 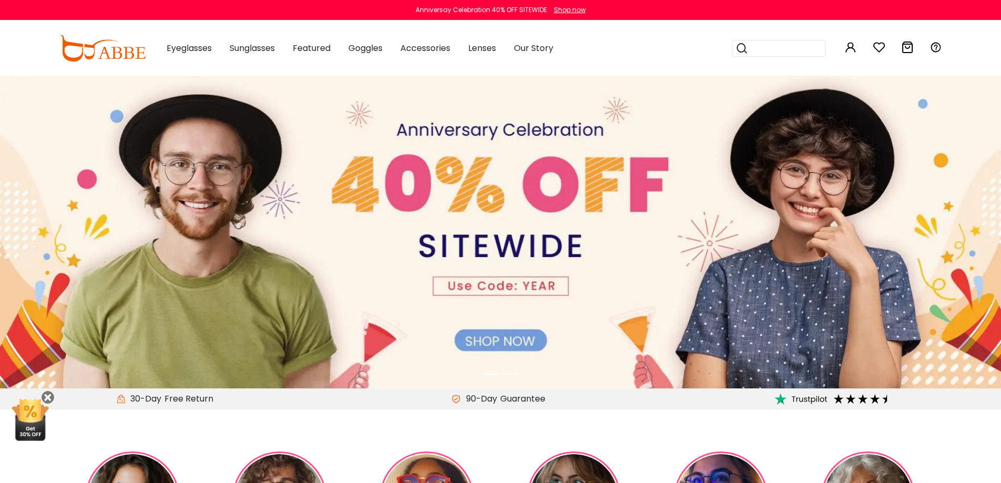 What do you see at coordinates (533, 48) in the screenshot?
I see `span: Our Story` at bounding box center [533, 48].